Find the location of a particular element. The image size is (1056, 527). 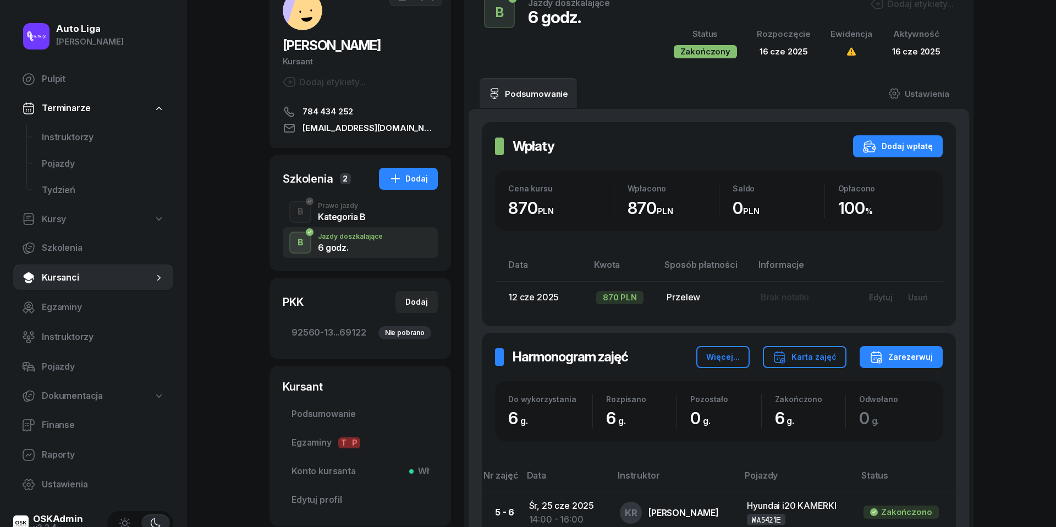

div: OSKAdmin is located at coordinates (58, 519).